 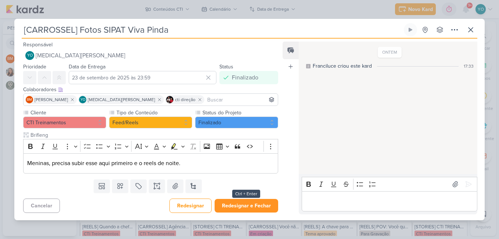 I want to click on div: Ligar relógio, so click(x=410, y=30).